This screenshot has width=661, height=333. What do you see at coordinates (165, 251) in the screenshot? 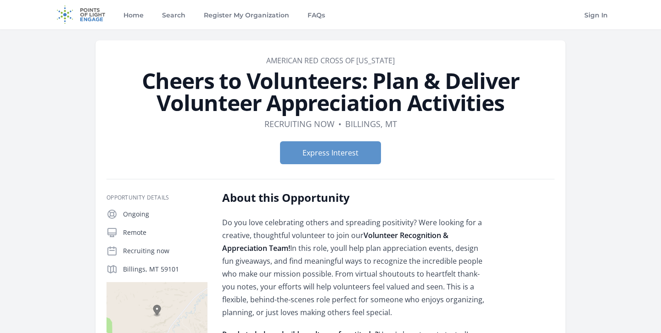
I see `p: Recruiting now` at bounding box center [165, 251].